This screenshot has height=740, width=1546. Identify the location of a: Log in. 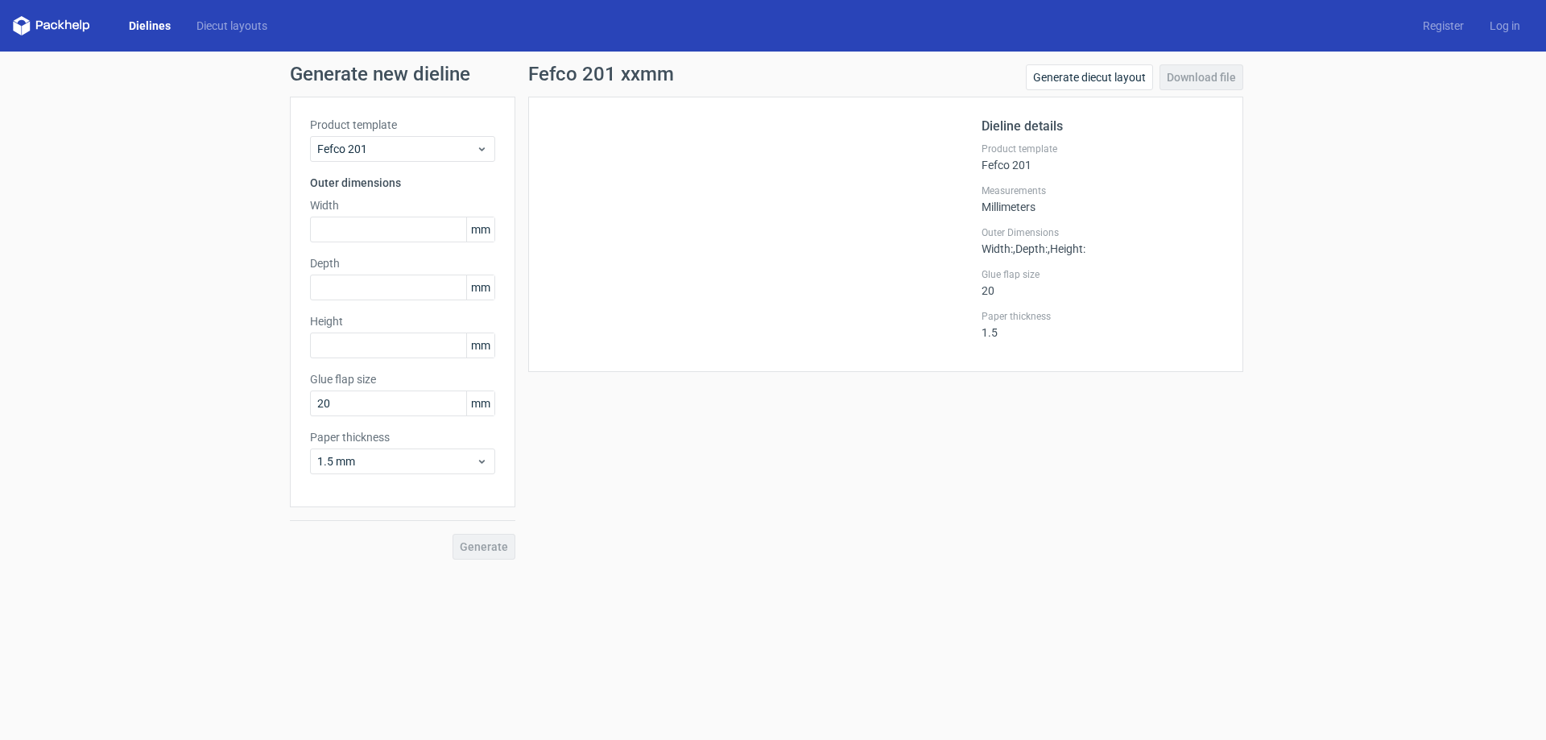
(1505, 26).